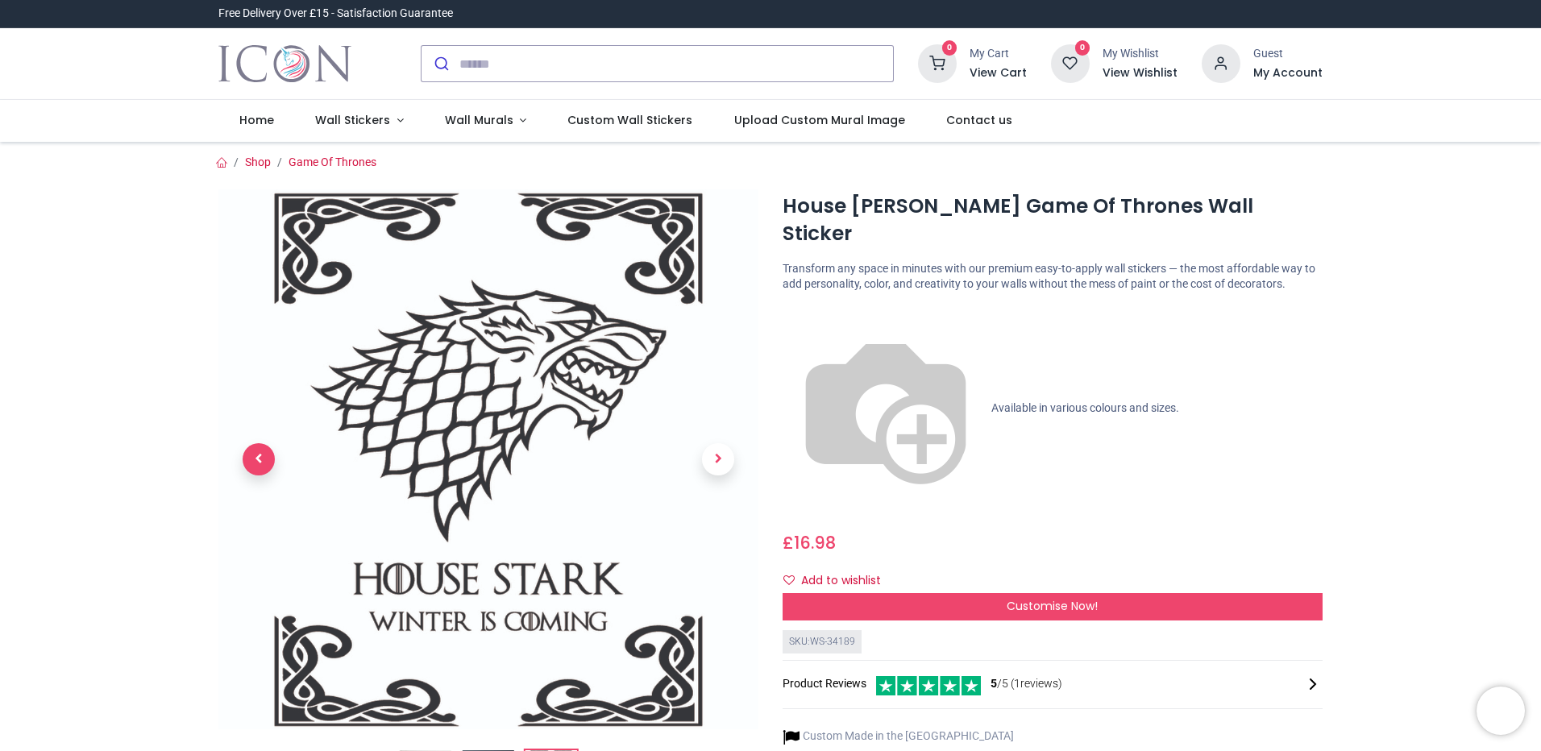  What do you see at coordinates (335, 14) in the screenshot?
I see `div: Free Delivery Over £15 - Satisfaction Guarantee` at bounding box center [335, 14].